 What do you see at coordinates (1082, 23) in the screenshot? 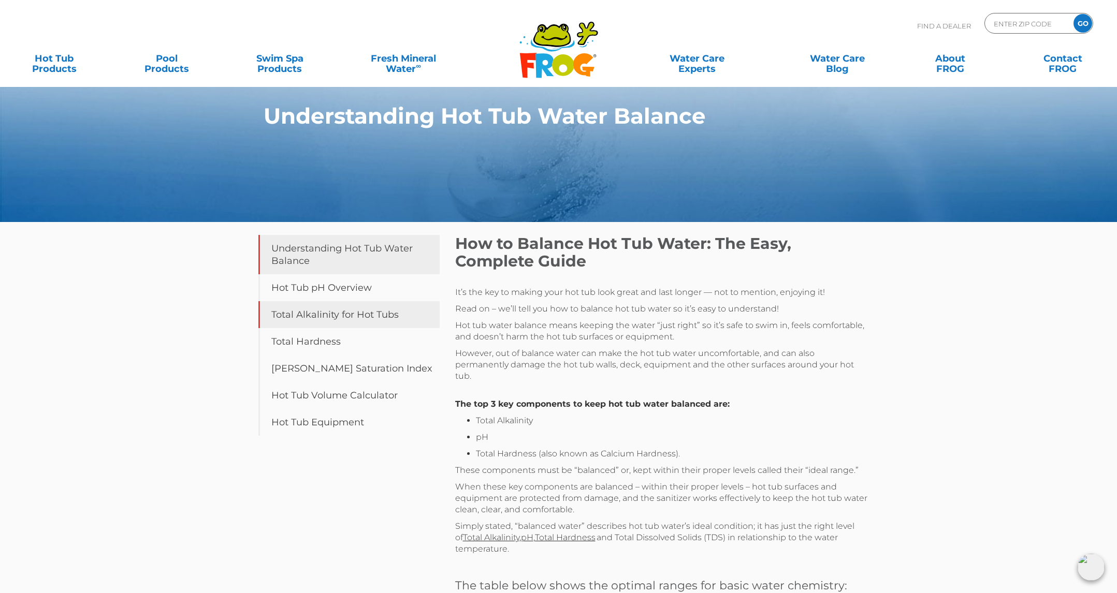
I see `input: GO` at bounding box center [1082, 23].